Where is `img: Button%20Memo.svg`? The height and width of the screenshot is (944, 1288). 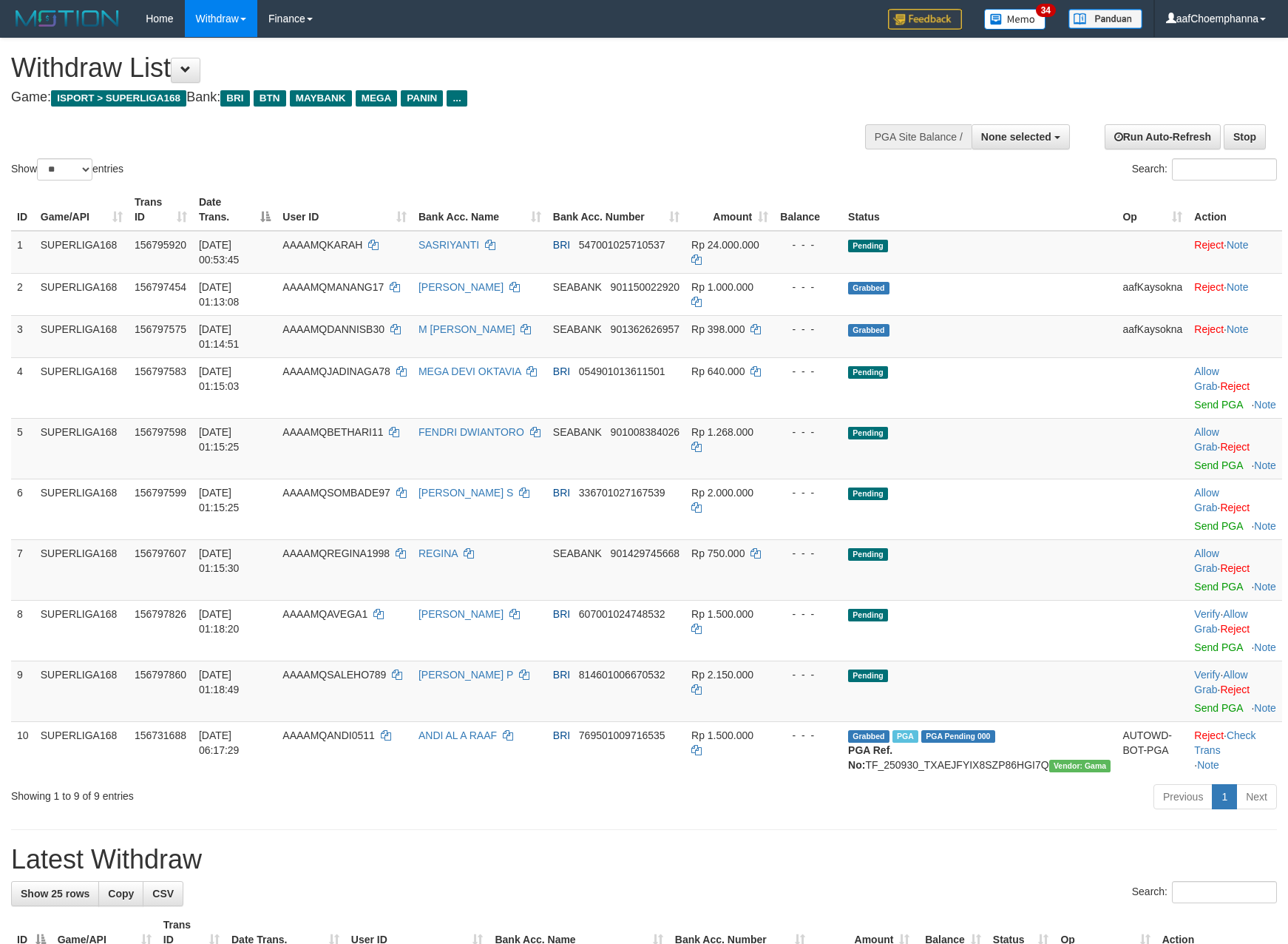
img: Button%20Memo.svg is located at coordinates (1015, 19).